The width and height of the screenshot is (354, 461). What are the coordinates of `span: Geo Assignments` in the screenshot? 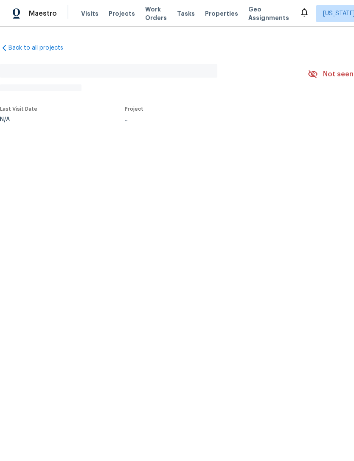 It's located at (269, 14).